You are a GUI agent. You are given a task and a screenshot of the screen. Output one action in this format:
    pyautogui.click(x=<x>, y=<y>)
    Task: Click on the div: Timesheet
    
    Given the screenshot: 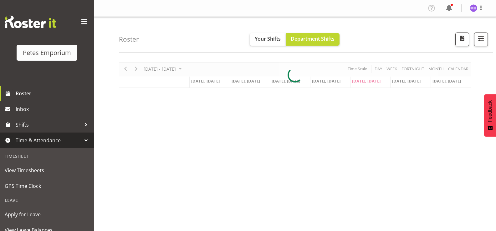 What is the action you would take?
    pyautogui.click(x=47, y=156)
    